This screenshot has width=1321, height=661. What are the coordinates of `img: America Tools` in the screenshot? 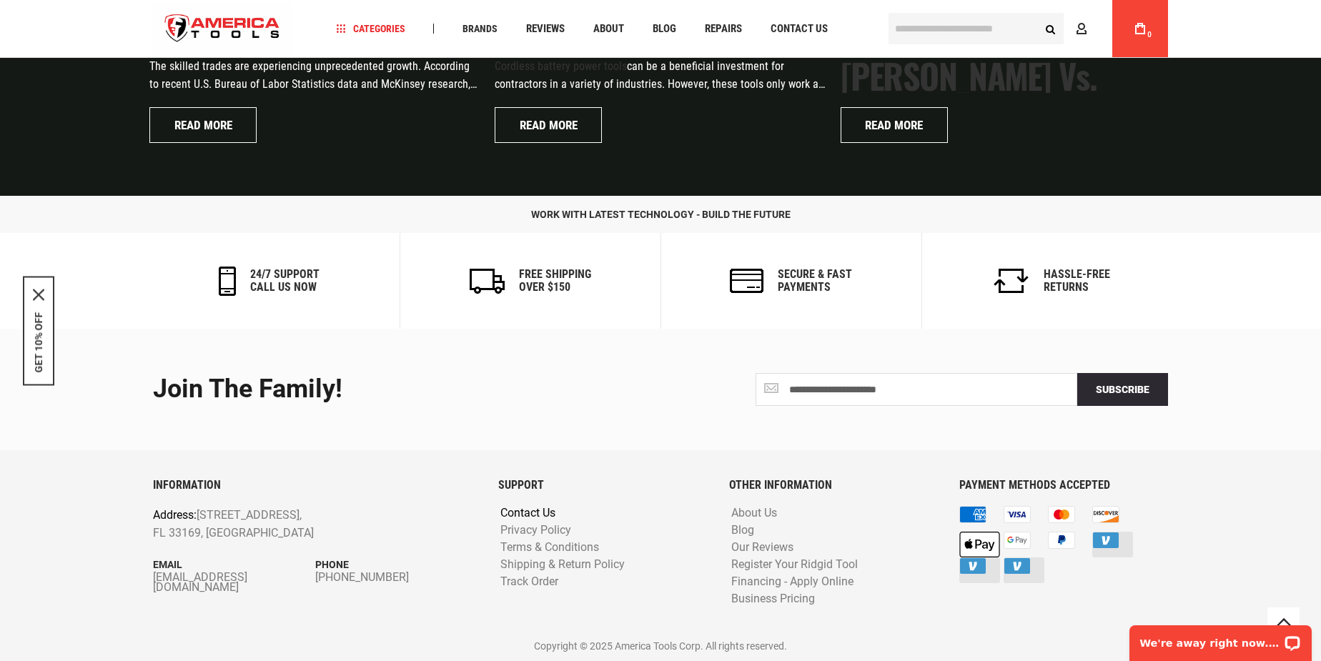 It's located at (222, 29).